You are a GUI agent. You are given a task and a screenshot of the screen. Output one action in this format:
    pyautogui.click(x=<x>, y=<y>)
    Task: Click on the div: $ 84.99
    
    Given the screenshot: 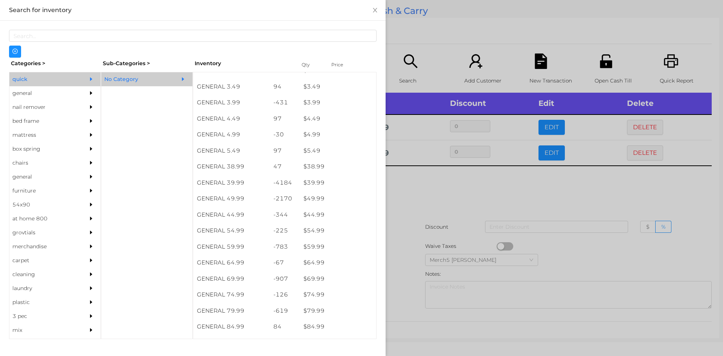 What is the action you would take?
    pyautogui.click(x=338, y=327)
    